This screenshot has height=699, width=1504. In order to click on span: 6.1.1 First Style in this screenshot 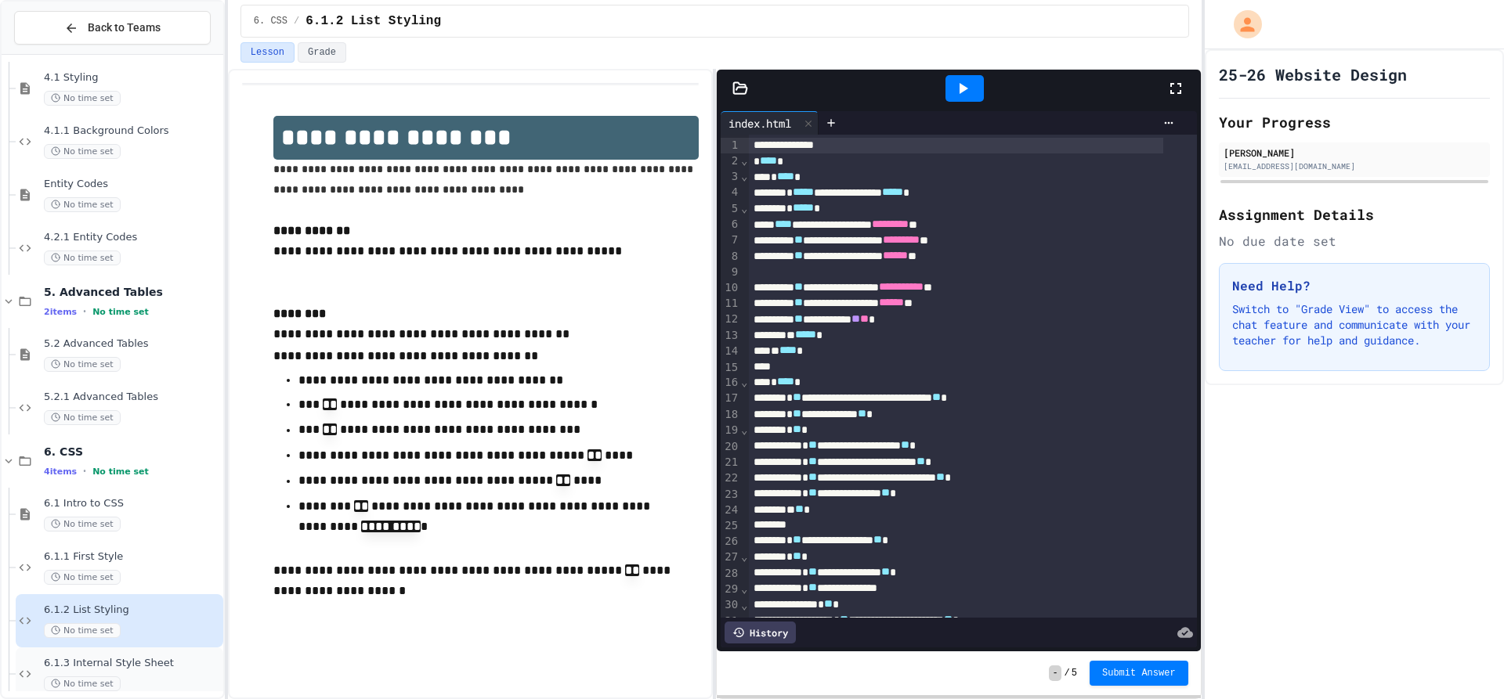, I will do `click(132, 557)`.